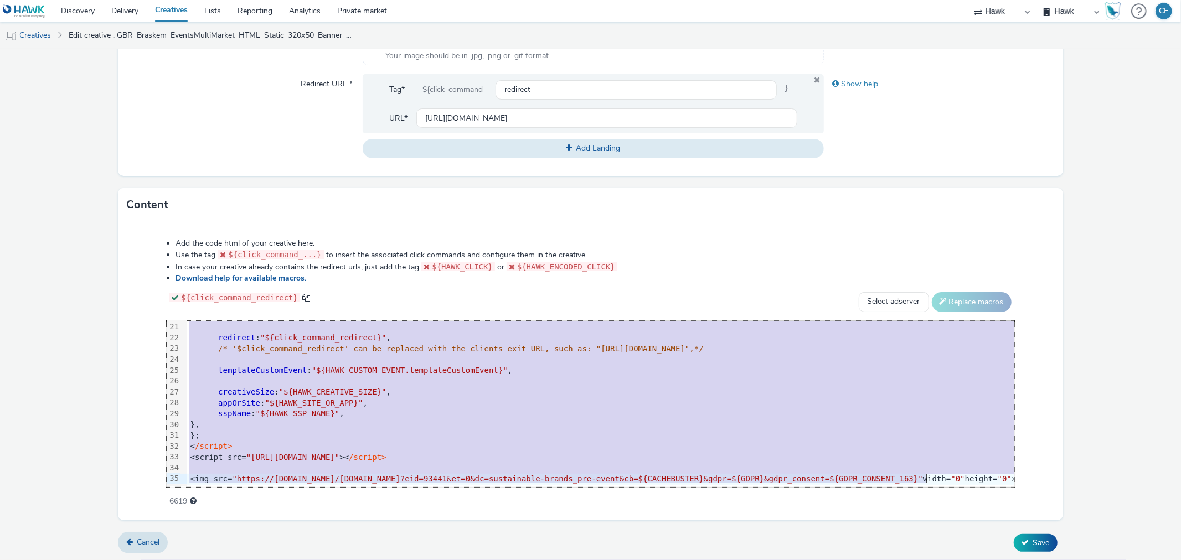 The image size is (1181, 560). I want to click on div: Hawk Academy, so click(1113, 11).